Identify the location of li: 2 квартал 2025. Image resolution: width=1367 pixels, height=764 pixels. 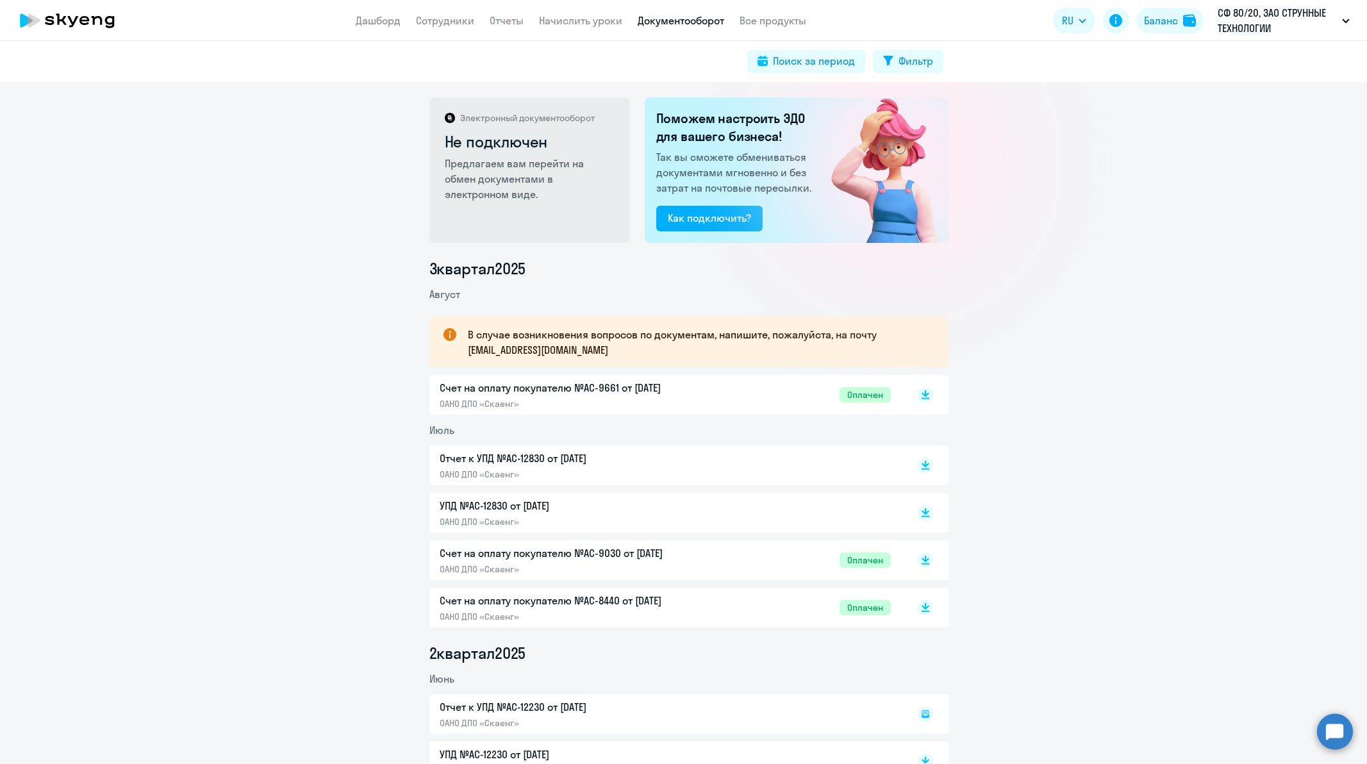
(689, 653).